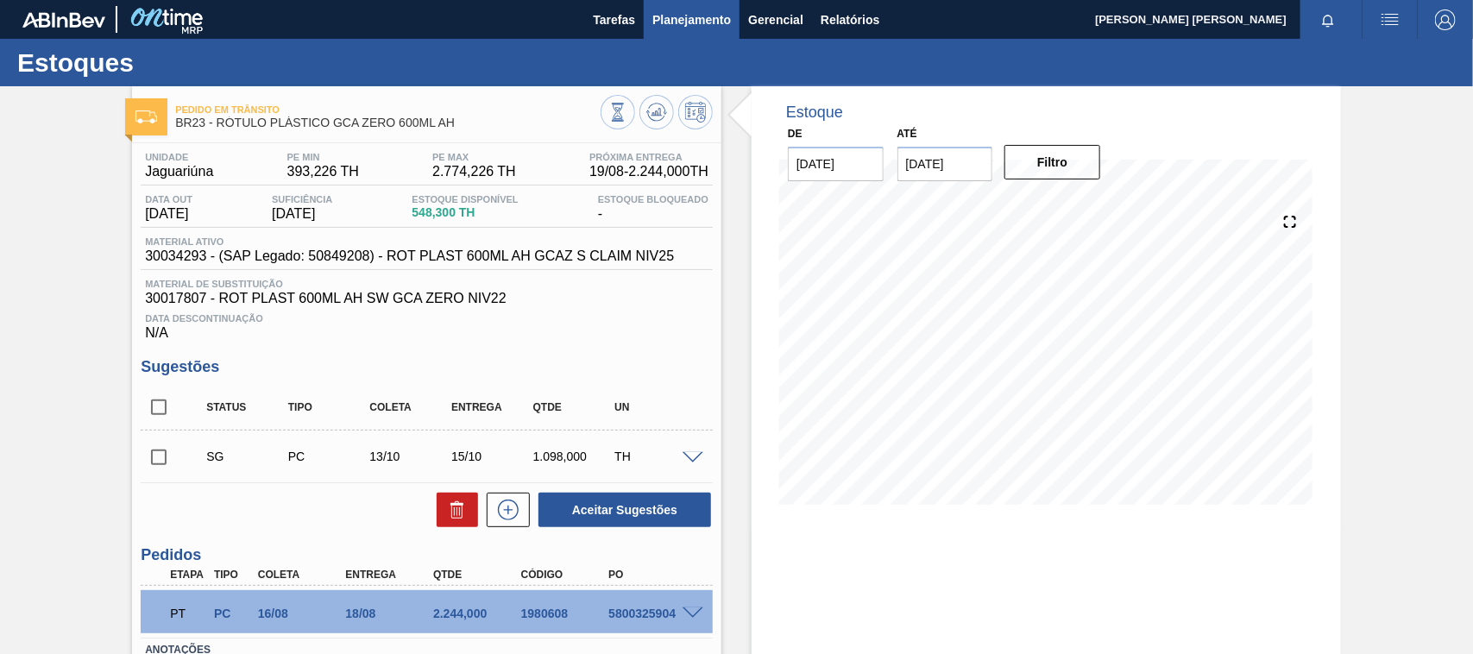  What do you see at coordinates (389, 613) in the screenshot?
I see `div: 18/08/2025` at bounding box center [389, 613].